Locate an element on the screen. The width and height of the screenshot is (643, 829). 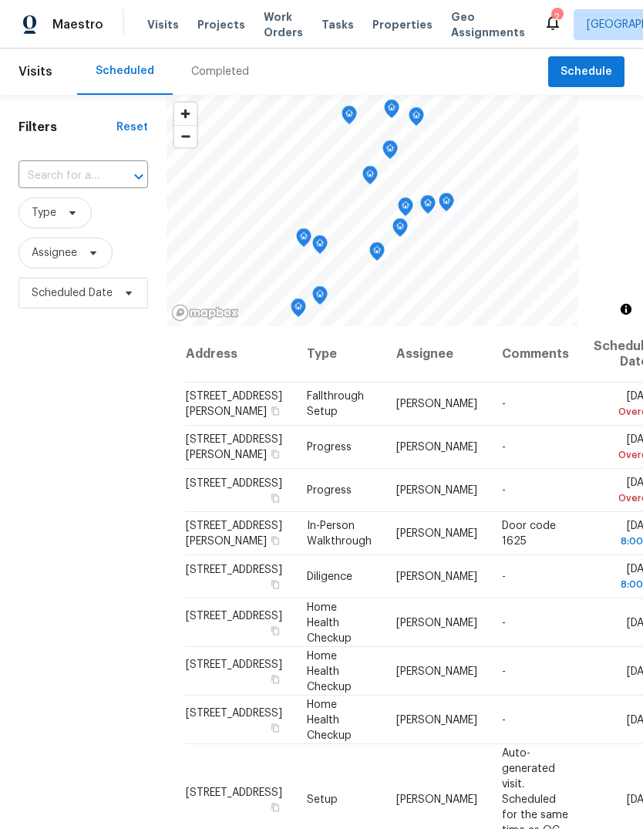
span: Schedule is located at coordinates (586, 72).